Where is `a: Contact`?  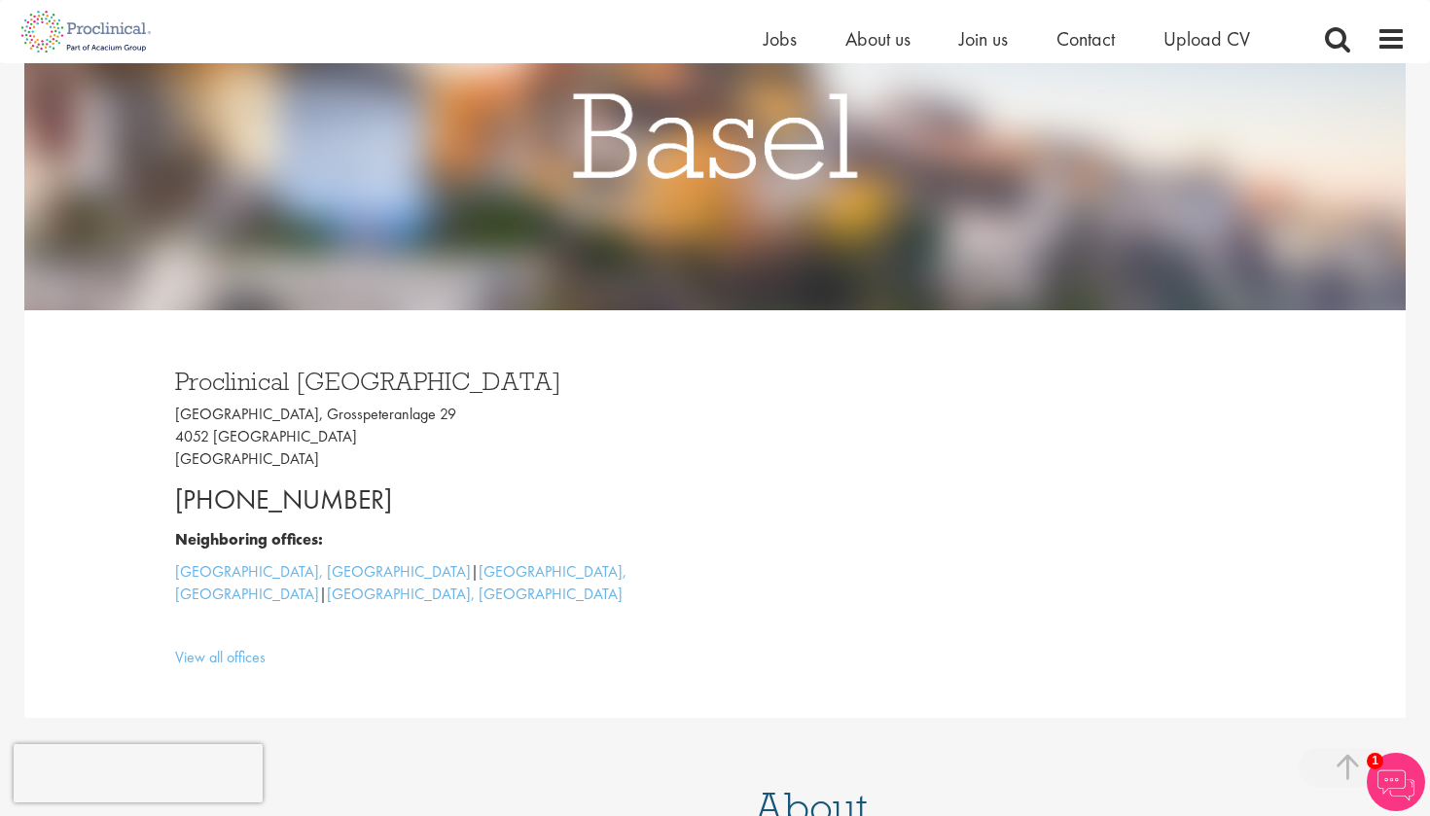 a: Contact is located at coordinates (1086, 39).